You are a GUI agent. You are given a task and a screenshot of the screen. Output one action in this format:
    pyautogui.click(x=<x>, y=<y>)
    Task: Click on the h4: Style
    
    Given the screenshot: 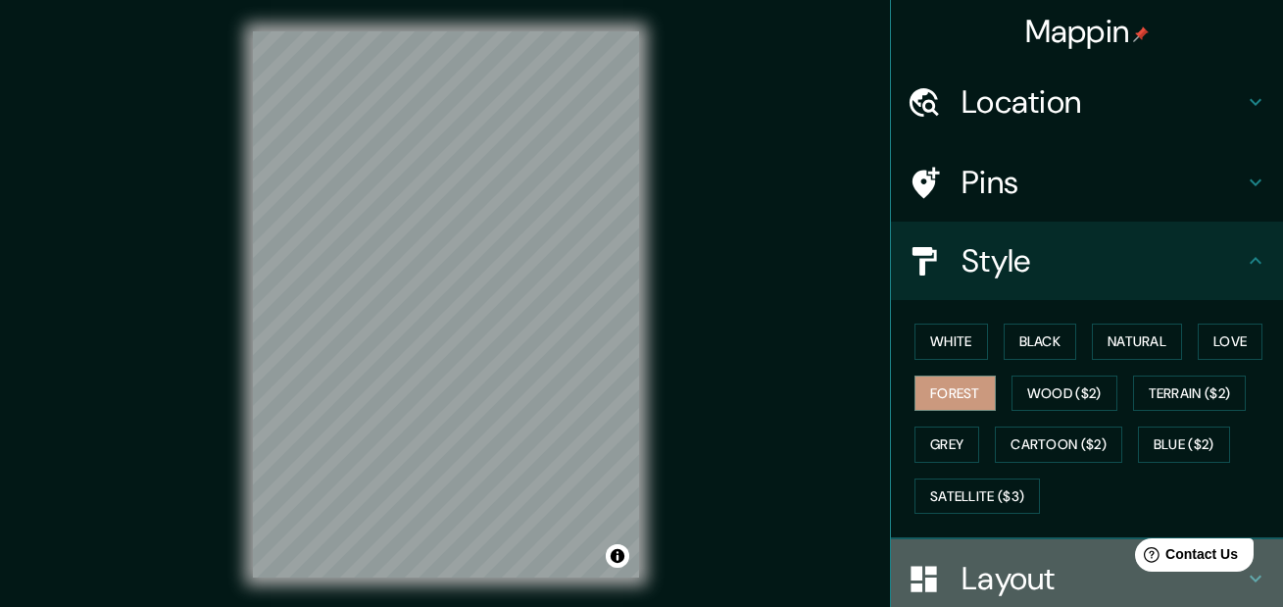 What is the action you would take?
    pyautogui.click(x=1103, y=261)
    